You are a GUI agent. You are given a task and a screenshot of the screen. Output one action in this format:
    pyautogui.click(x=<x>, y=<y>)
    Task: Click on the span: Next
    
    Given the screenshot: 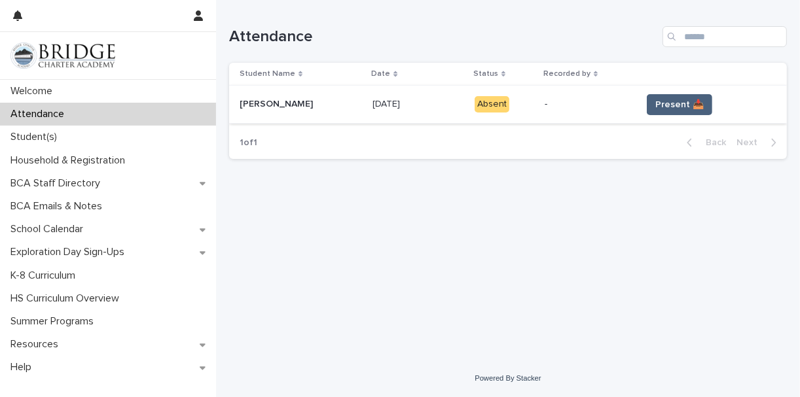 What is the action you would take?
    pyautogui.click(x=751, y=143)
    